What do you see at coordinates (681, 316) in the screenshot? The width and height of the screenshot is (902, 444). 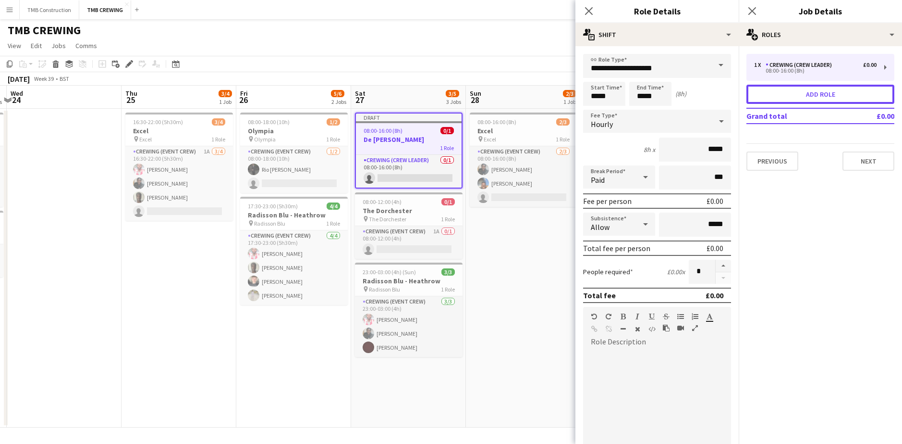 I see `button: Unordered List` at bounding box center [681, 316].